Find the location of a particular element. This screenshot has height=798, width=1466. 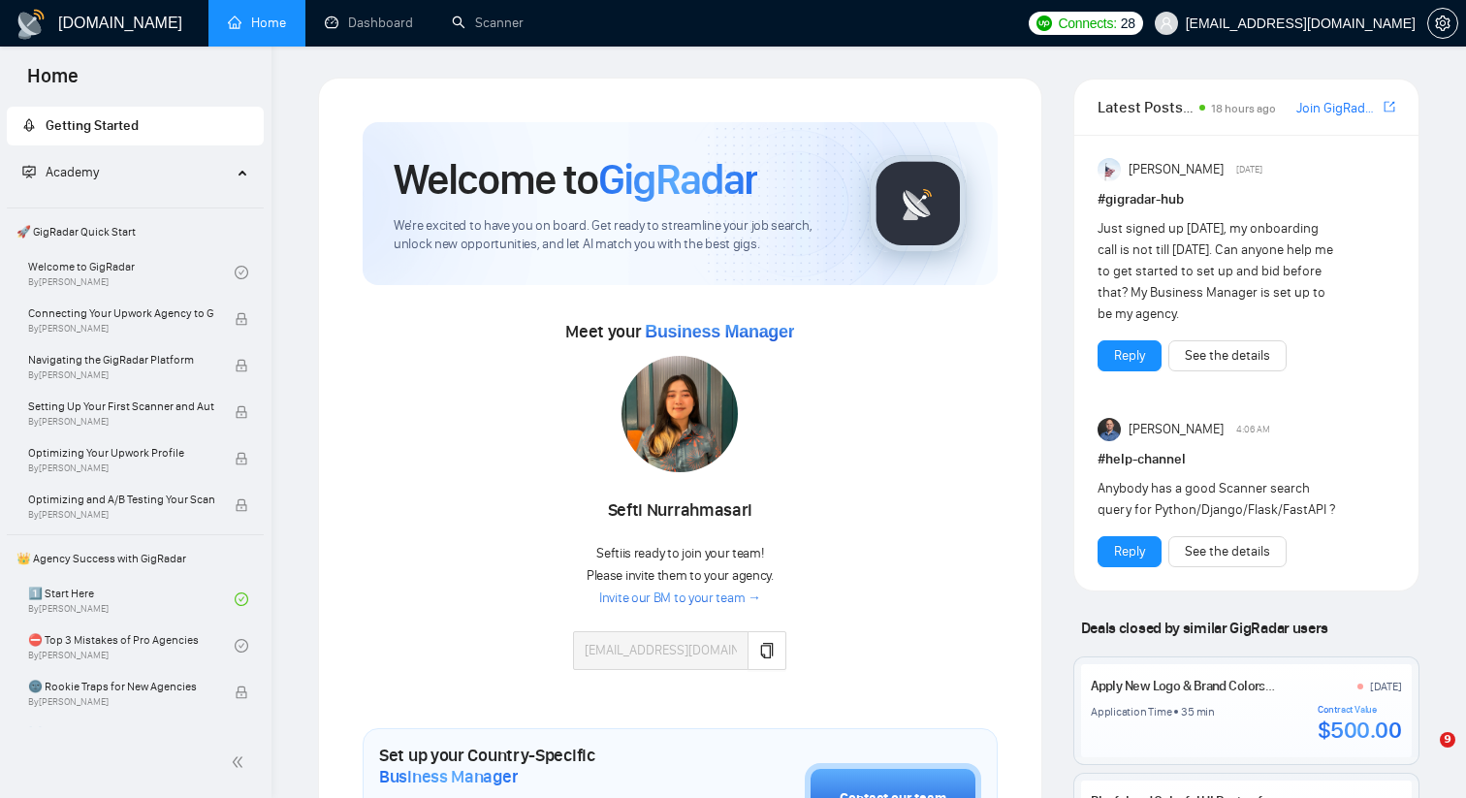

span: fund-projection-screen is located at coordinates (29, 172).